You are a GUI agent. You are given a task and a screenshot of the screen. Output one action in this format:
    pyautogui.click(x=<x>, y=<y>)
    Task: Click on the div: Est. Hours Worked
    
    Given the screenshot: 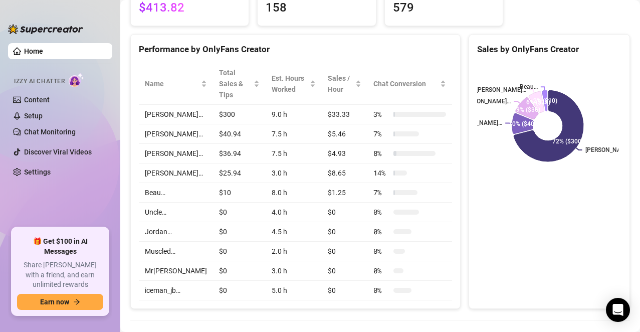 What is the action you would take?
    pyautogui.click(x=290, y=84)
    